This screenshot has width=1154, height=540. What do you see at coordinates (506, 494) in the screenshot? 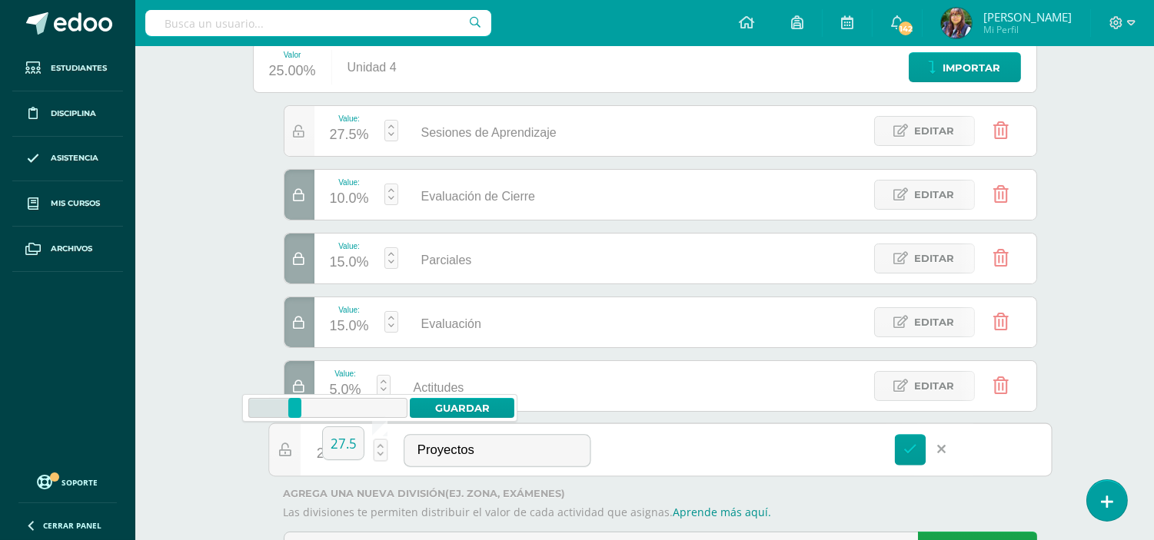
I see `strong: (ej. Zona, Exámenes)` at bounding box center [506, 494].